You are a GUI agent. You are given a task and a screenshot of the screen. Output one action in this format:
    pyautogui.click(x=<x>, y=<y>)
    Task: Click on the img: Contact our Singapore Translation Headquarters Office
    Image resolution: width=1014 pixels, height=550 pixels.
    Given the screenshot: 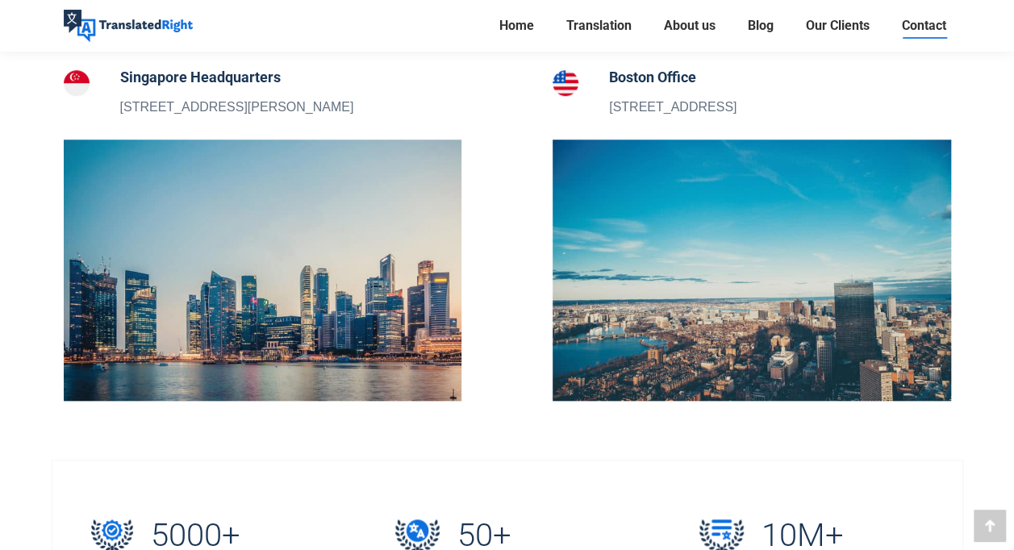 What is the action you would take?
    pyautogui.click(x=263, y=270)
    